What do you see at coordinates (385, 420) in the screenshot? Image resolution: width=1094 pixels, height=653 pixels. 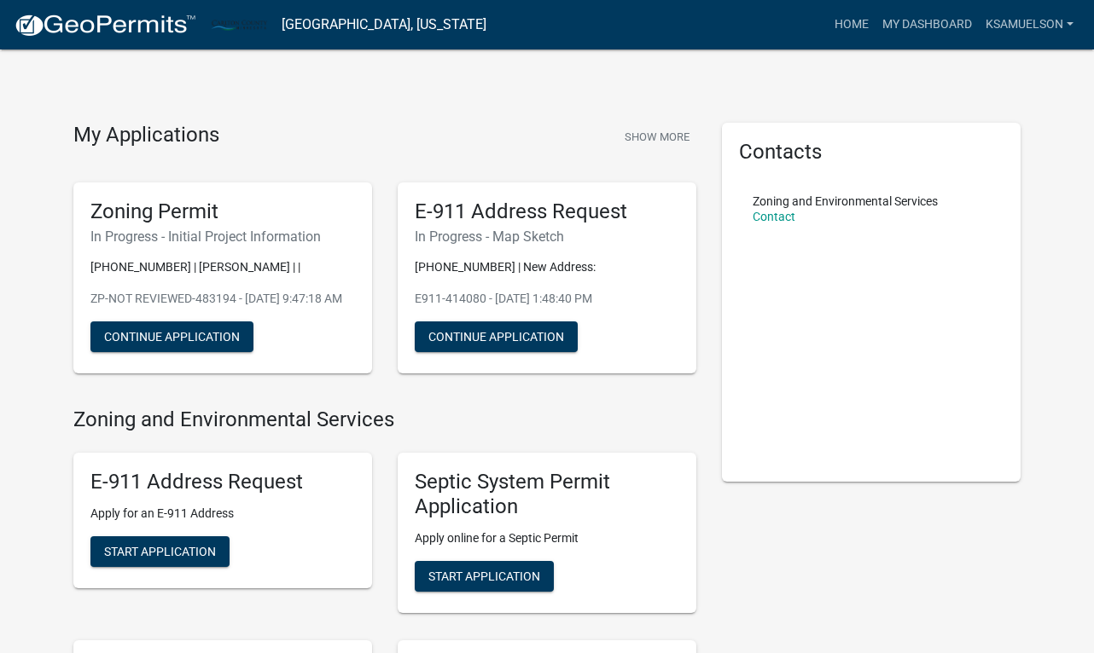 I see `h4: Zoning and Environmental Services` at bounding box center [385, 420].